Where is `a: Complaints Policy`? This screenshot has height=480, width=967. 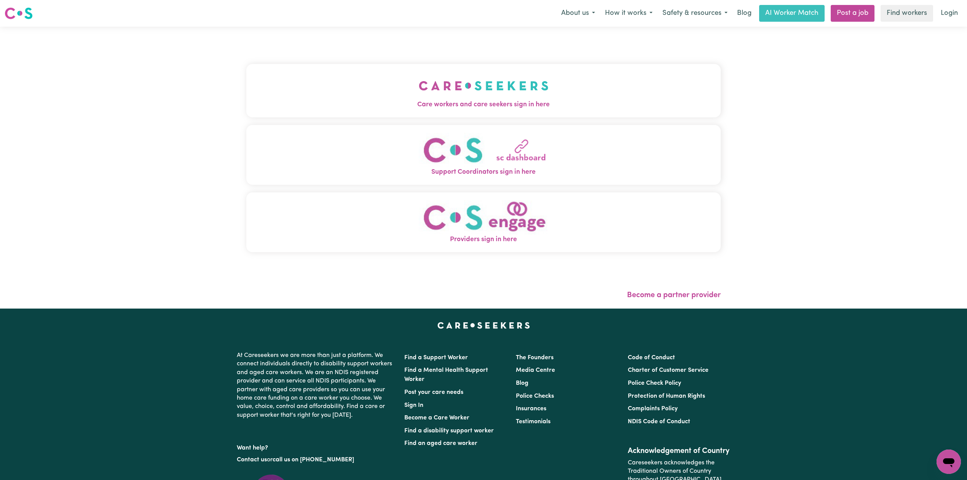
a: Complaints Policy is located at coordinates (653, 409).